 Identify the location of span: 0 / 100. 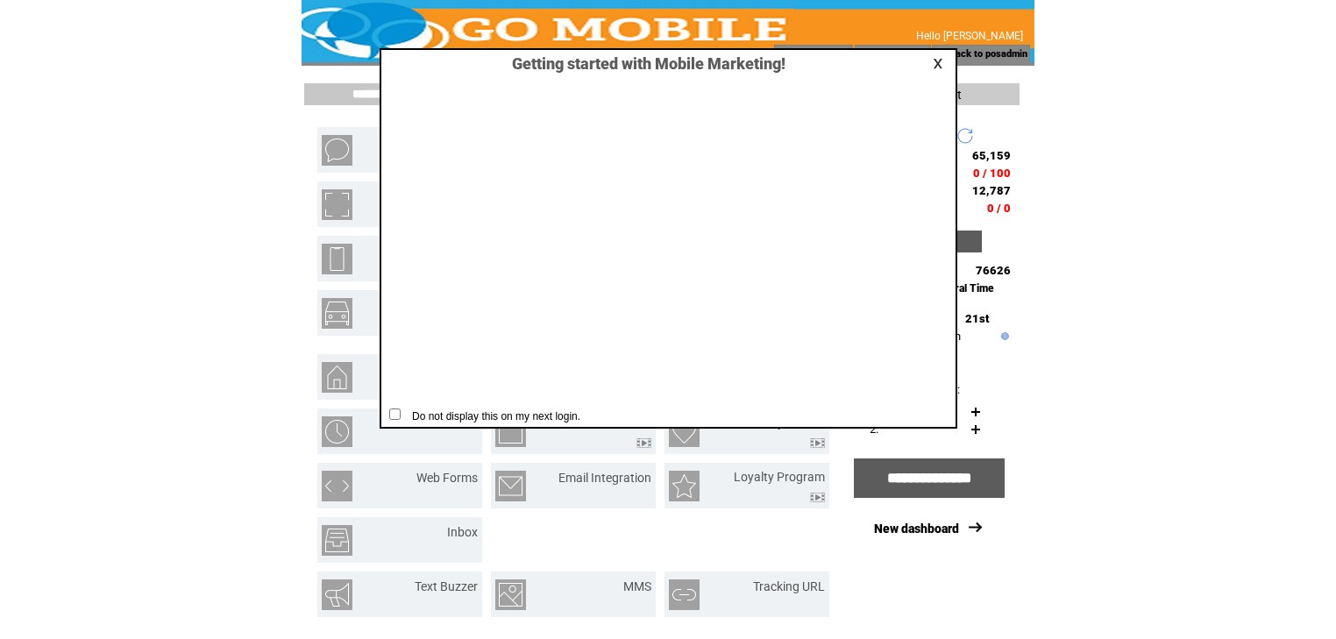
(992, 173).